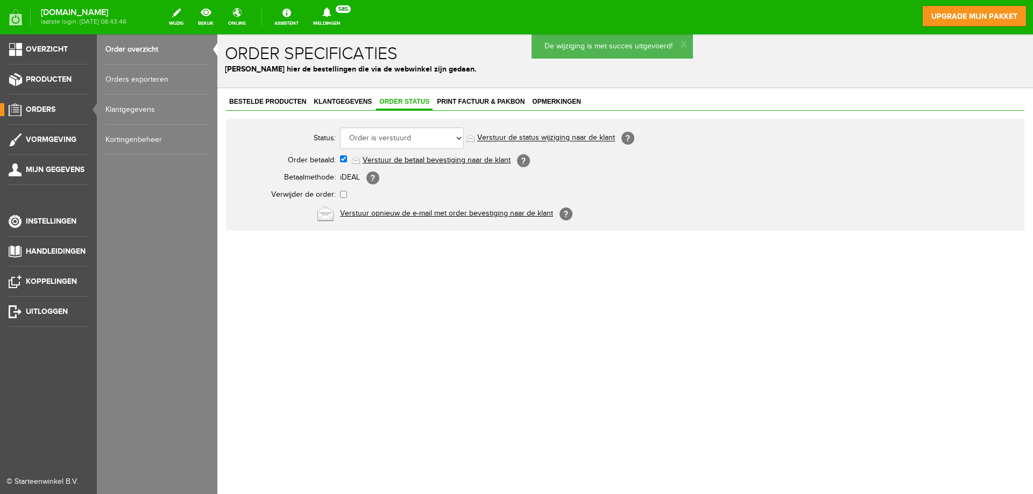 This screenshot has height=494, width=1033. I want to click on span: Overzicht, so click(47, 49).